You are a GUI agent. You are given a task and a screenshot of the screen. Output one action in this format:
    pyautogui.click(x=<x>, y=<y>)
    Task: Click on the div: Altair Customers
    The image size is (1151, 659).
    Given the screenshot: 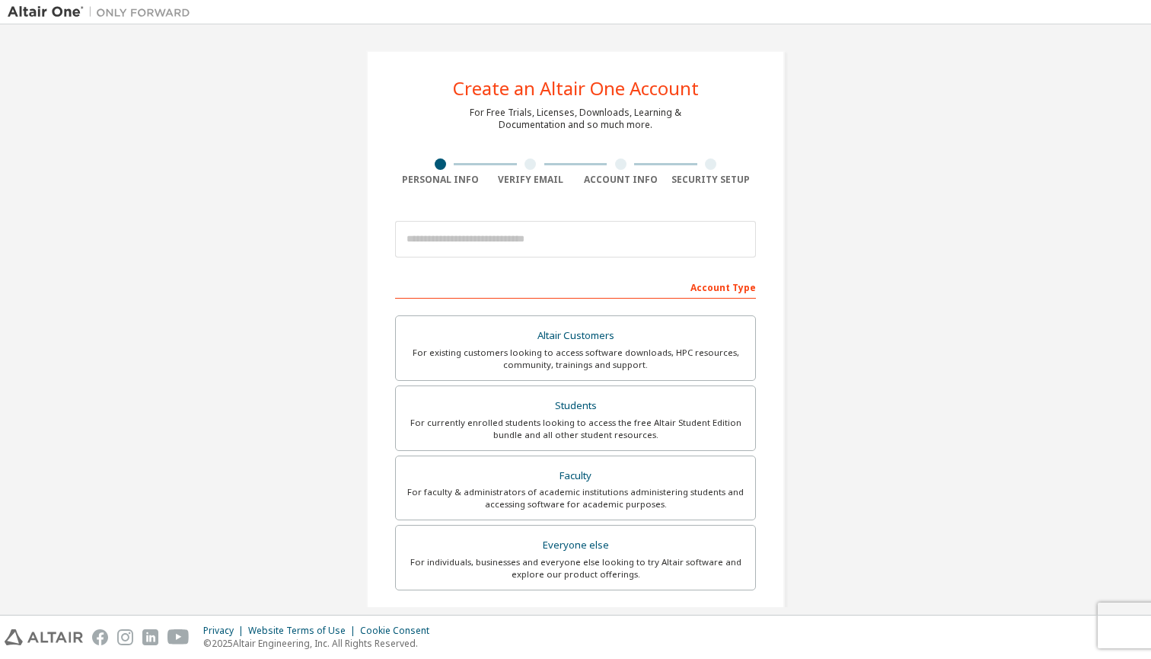 What is the action you would take?
    pyautogui.click(x=576, y=336)
    